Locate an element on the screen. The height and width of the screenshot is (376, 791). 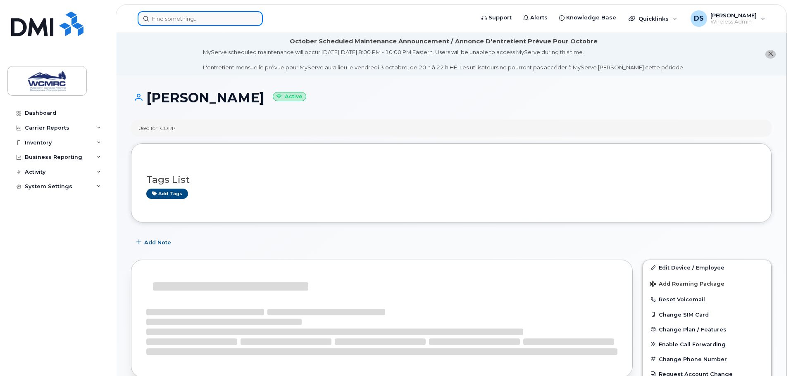
small: Active is located at coordinates (289, 97).